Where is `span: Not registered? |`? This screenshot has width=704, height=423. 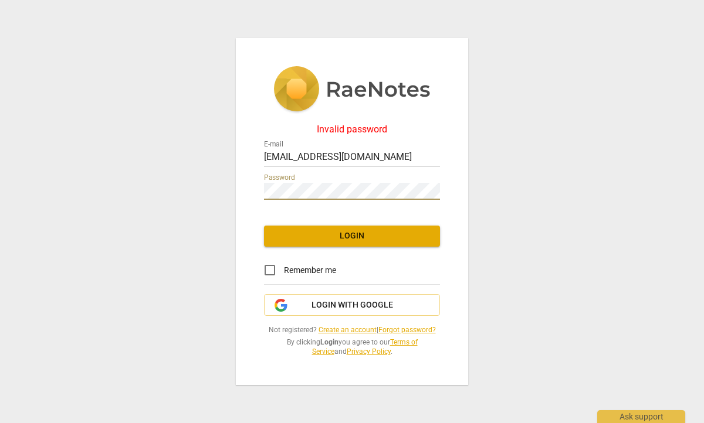
span: Not registered? | is located at coordinates (352, 330).